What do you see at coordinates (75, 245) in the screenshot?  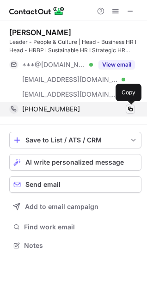 I see `button: Notes` at bounding box center [75, 245].